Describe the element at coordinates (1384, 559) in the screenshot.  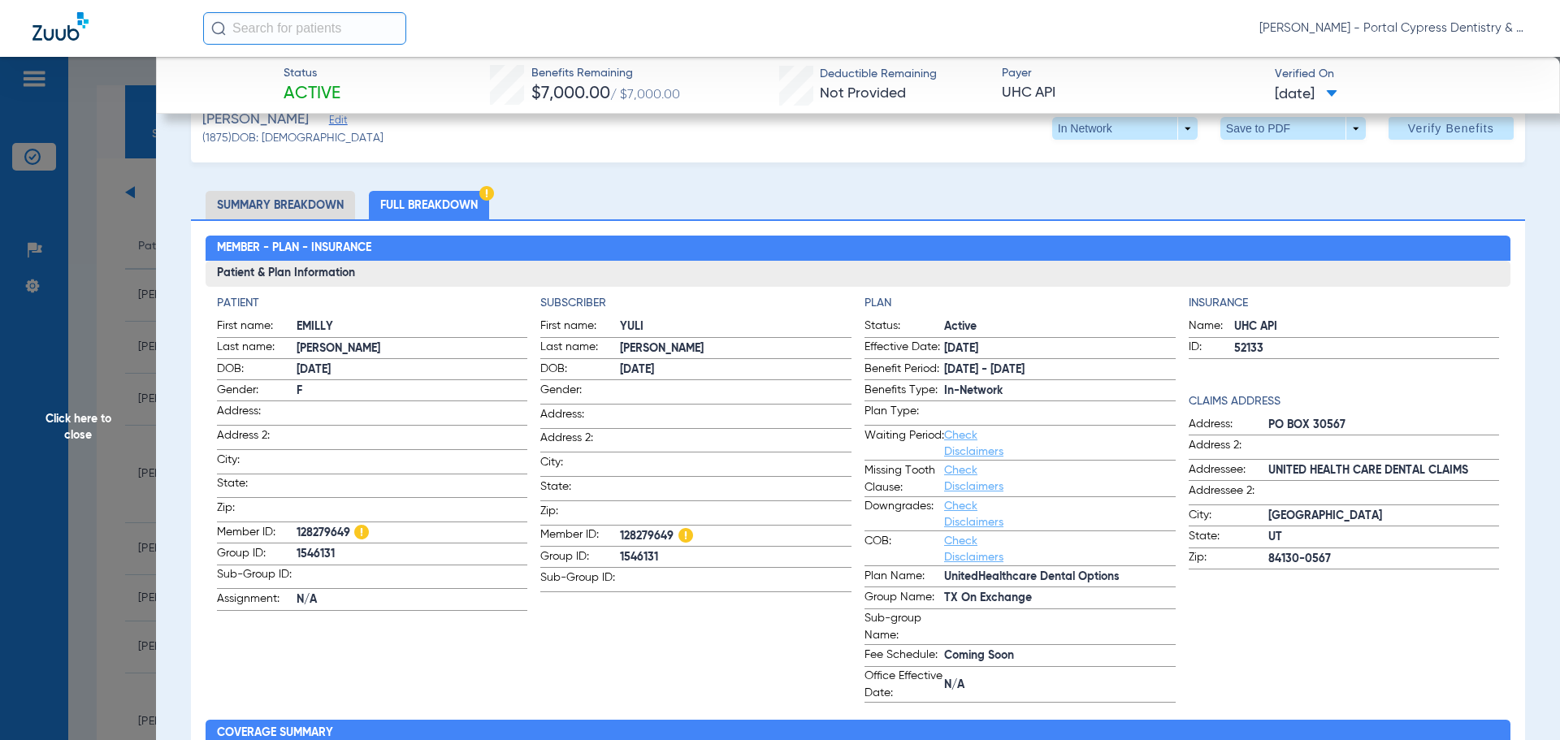
I see `span: 84130-0567` at that location.